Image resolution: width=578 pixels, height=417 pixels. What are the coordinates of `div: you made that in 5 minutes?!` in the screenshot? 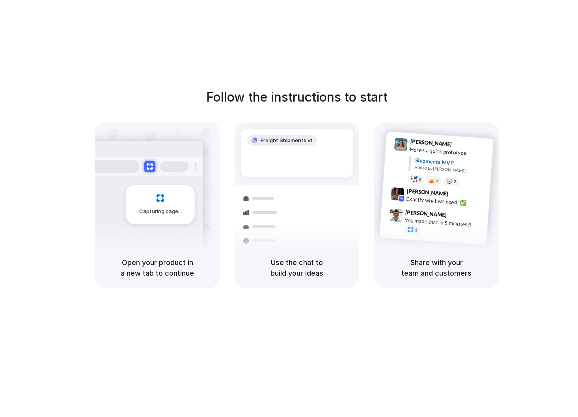 It's located at (444, 223).